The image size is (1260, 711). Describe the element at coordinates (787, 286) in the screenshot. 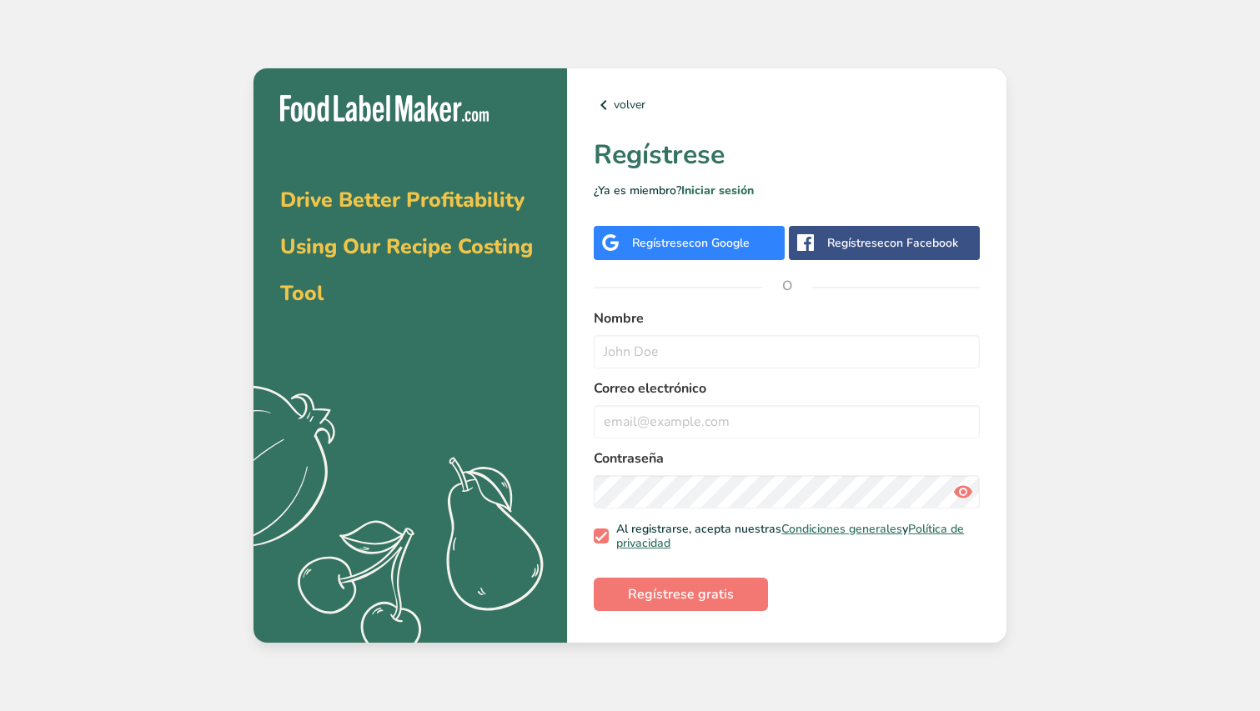

I see `span: O` at that location.